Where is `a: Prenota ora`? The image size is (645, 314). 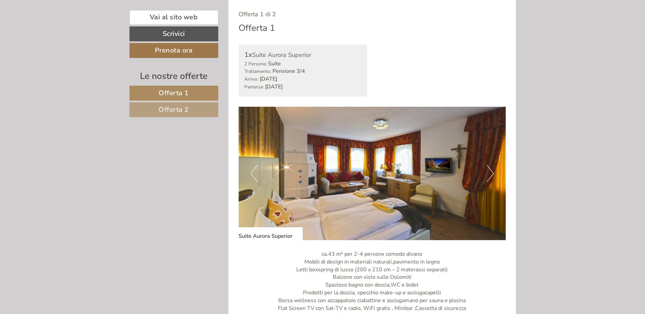
a: Prenota ora is located at coordinates (174, 51).